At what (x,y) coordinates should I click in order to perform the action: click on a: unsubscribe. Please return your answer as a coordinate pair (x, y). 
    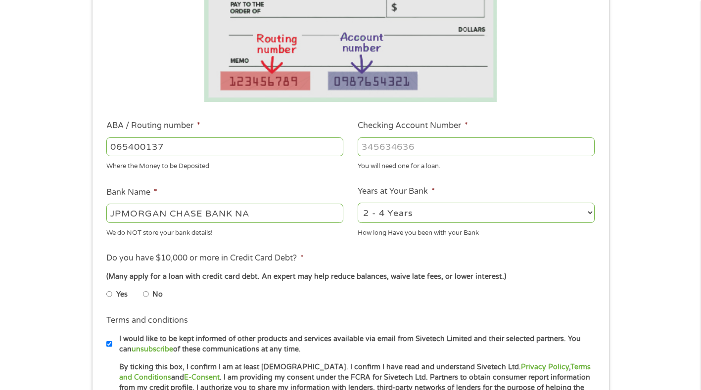
    Looking at the image, I should click on (152, 349).